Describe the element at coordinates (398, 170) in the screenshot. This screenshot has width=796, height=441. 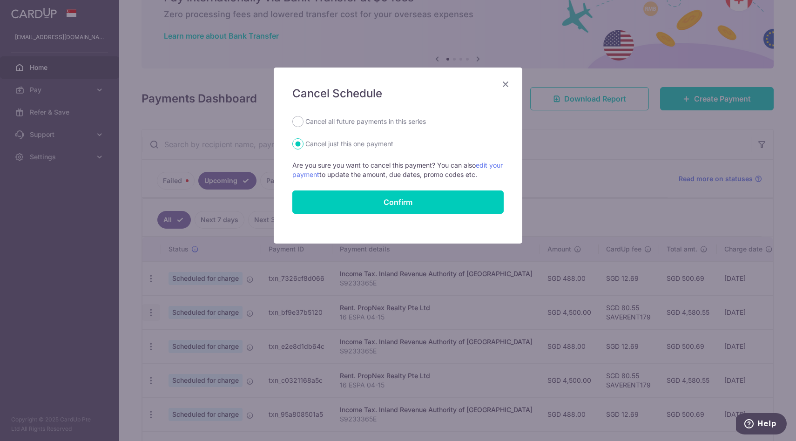
I see `p: Are you sure you want to cancel this payment? You can also to update the amount, due dates, promo...` at that location.